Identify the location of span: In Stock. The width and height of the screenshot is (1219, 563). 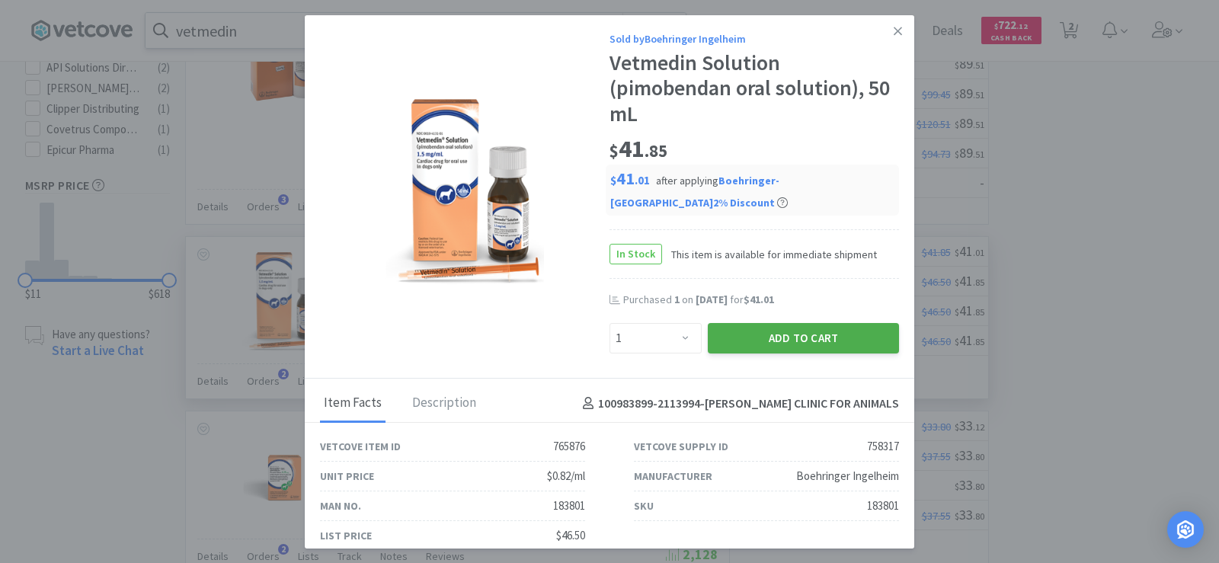
(636, 254).